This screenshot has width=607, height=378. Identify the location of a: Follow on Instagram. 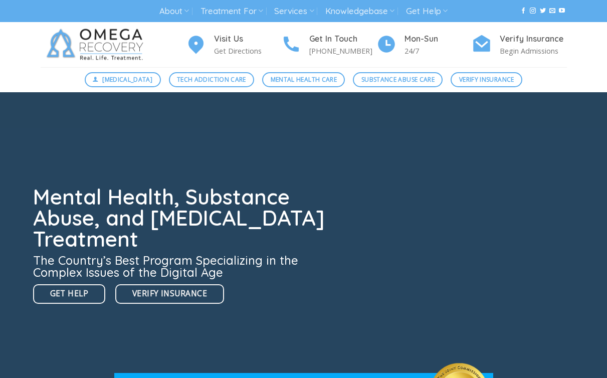
(533, 11).